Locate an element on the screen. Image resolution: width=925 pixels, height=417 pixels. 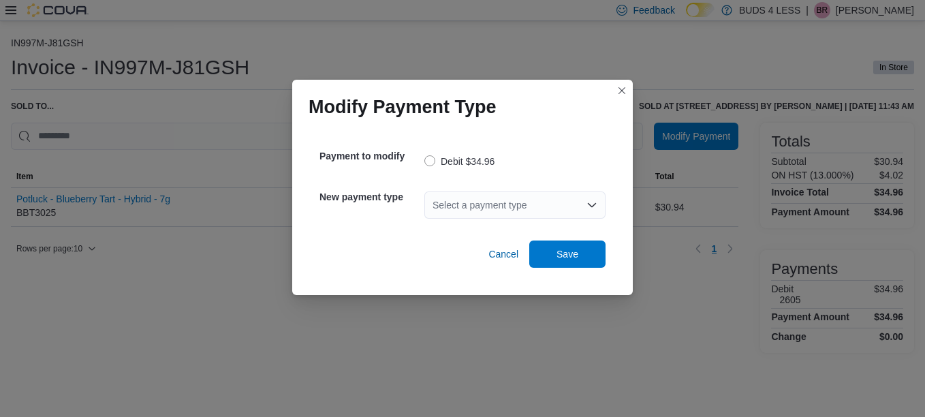
button: Open list of options is located at coordinates (592, 205).